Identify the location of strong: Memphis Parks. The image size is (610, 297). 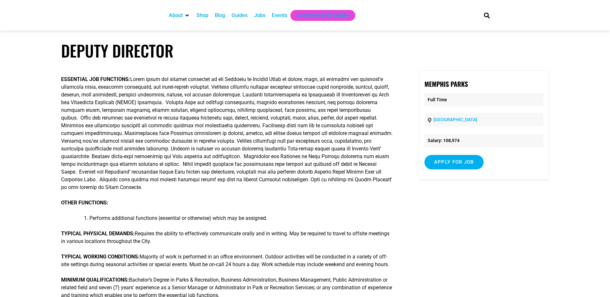
(446, 84).